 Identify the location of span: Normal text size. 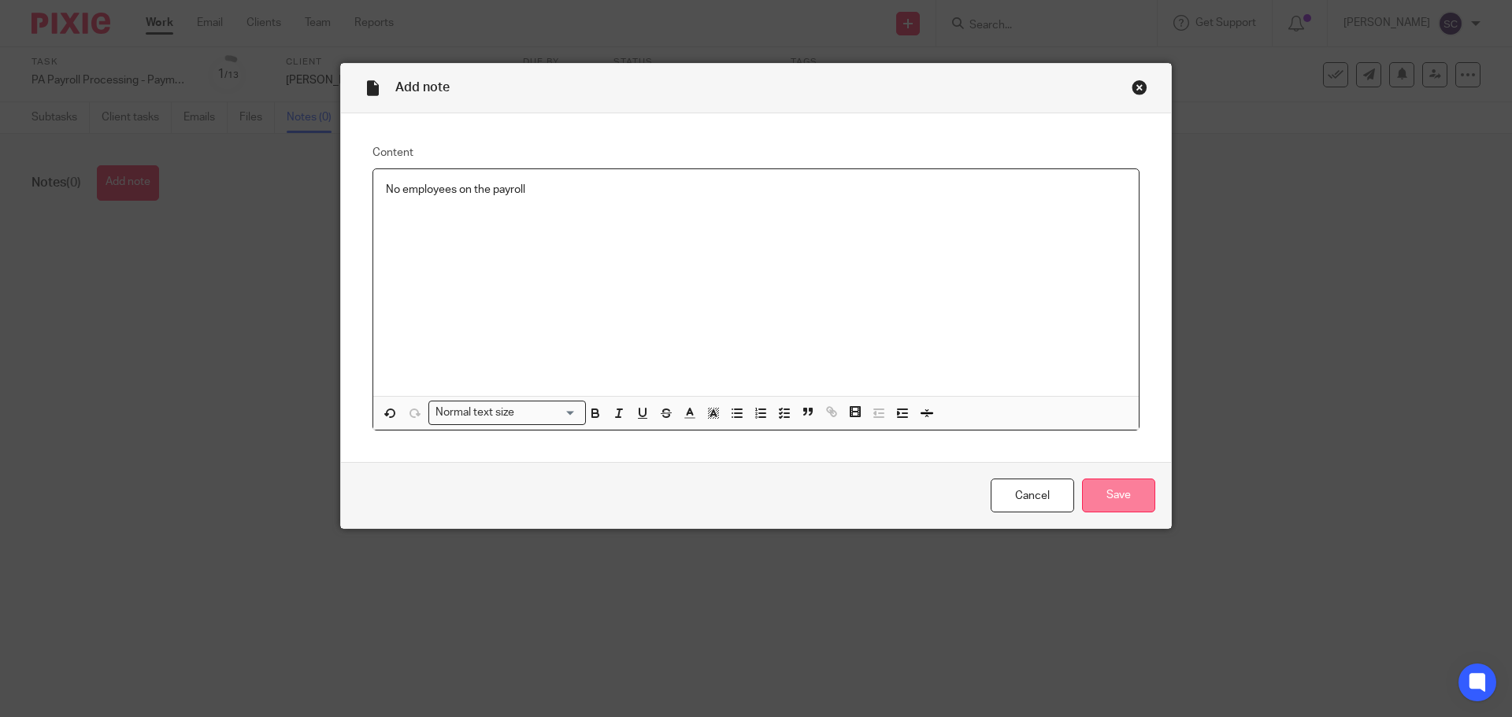
(475, 413).